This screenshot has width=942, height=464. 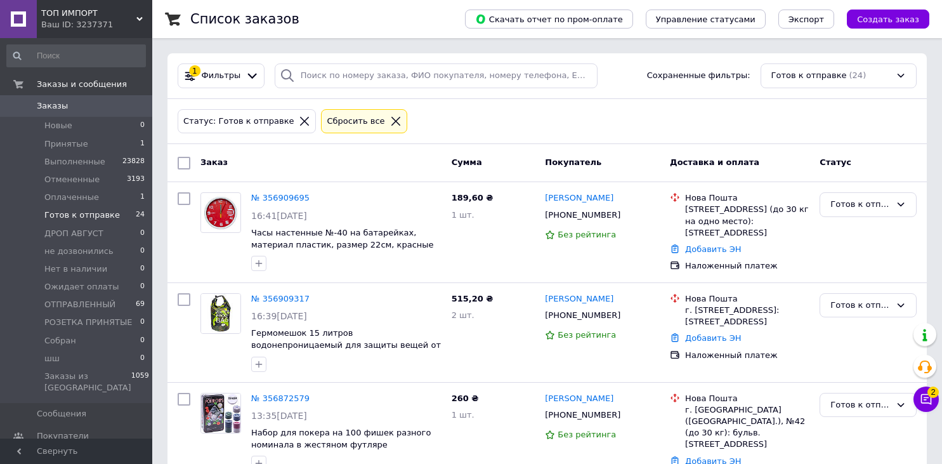 I want to click on span: 23828, so click(x=133, y=162).